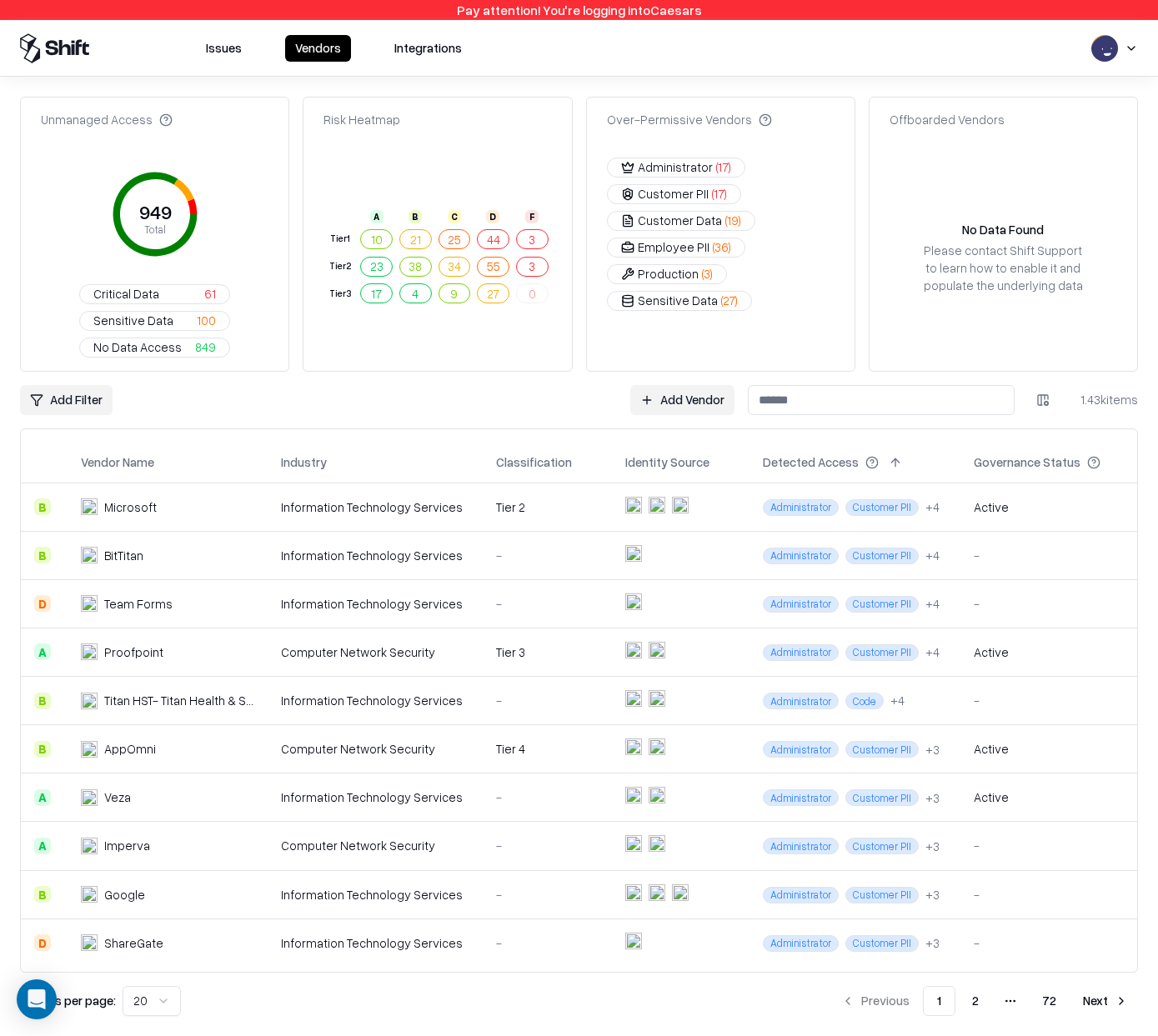 The width and height of the screenshot is (1158, 1036). Describe the element at coordinates (318, 49) in the screenshot. I see `button: Vendors` at that location.